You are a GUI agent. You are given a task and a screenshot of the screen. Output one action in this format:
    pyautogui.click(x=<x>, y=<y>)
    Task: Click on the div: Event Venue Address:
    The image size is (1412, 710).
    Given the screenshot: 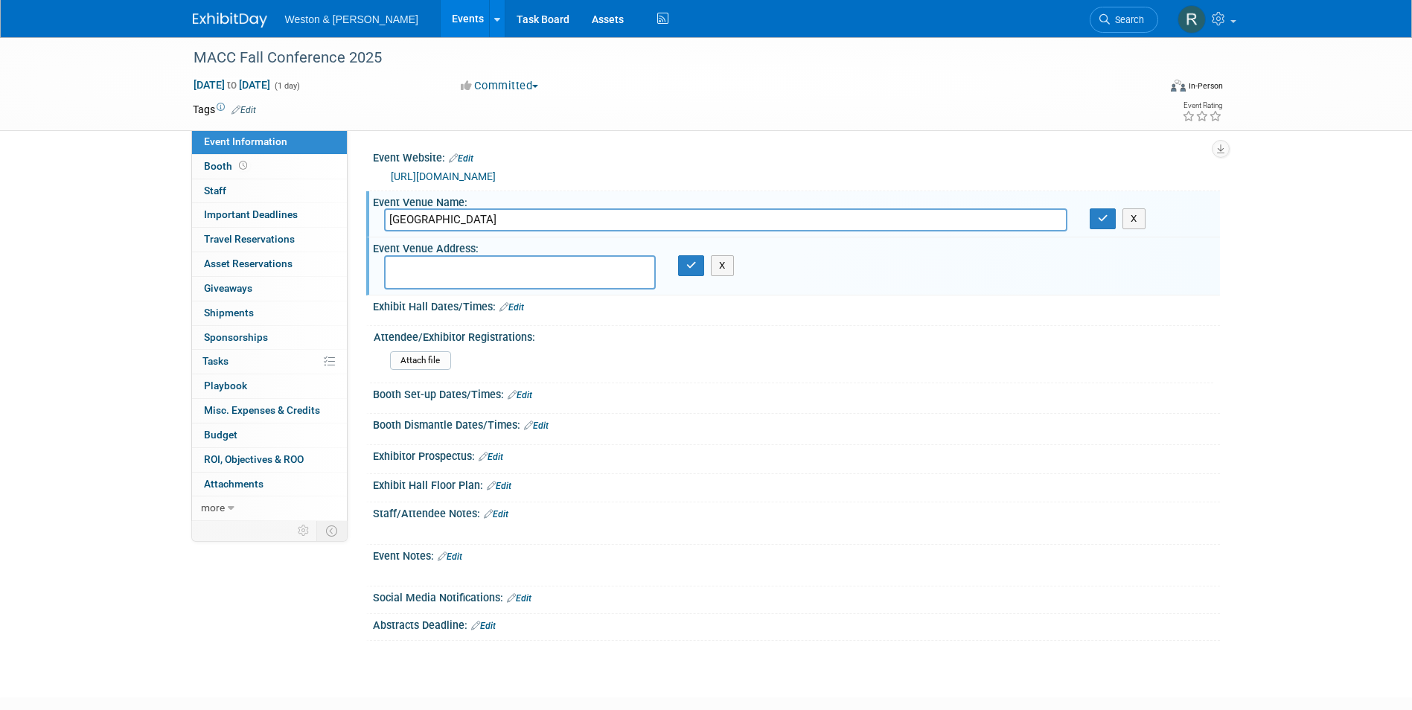 What is the action you would take?
    pyautogui.click(x=797, y=246)
    